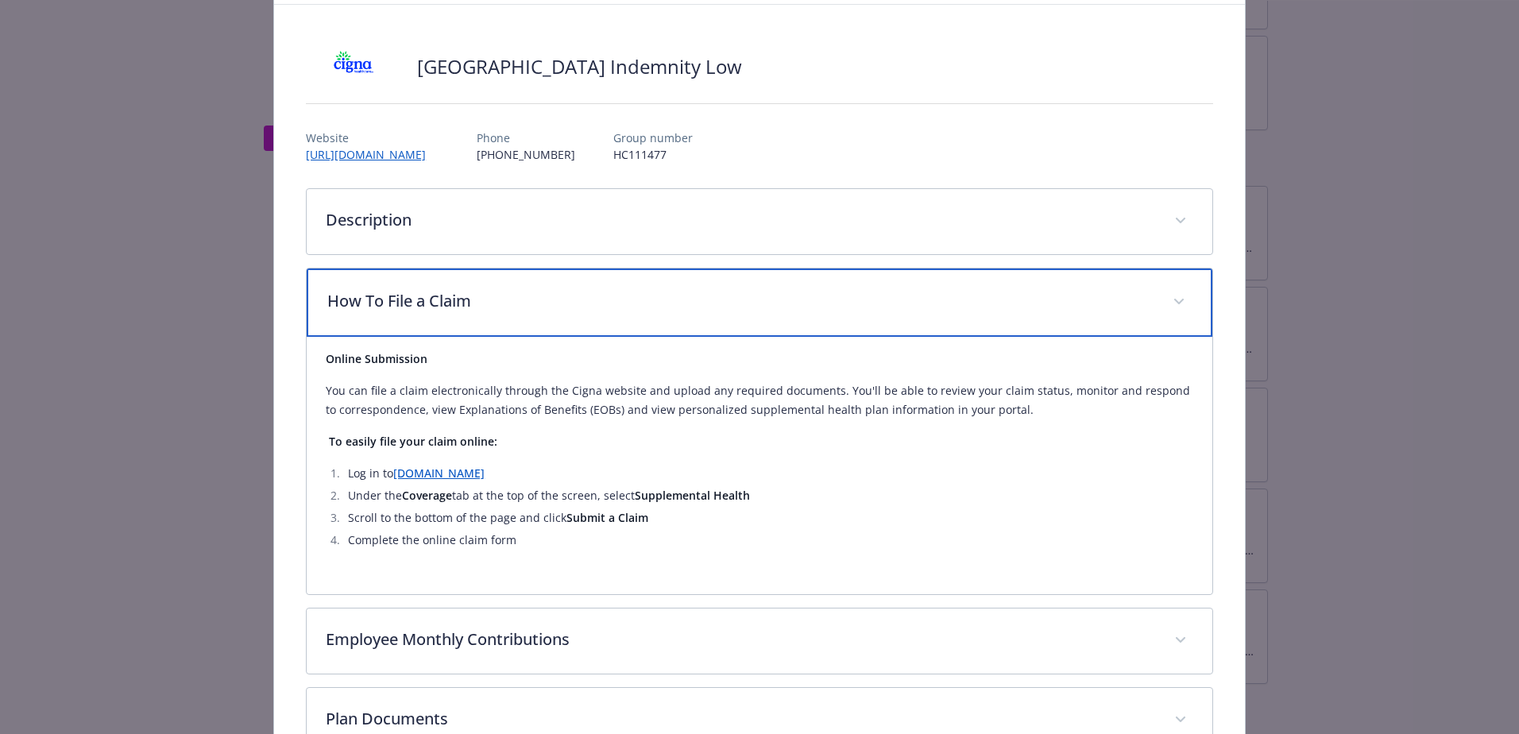 The width and height of the screenshot is (1519, 734). What do you see at coordinates (740, 301) in the screenshot?
I see `p: How To File a Claim` at bounding box center [740, 301].